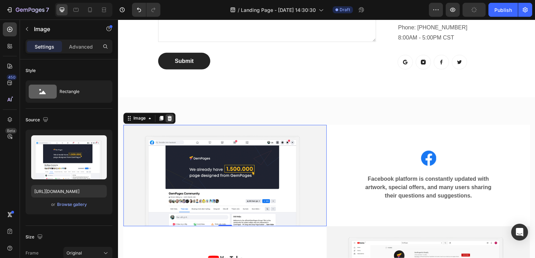 This screenshot has height=258, width=535. I want to click on div: Undo/Redo, so click(146, 10).